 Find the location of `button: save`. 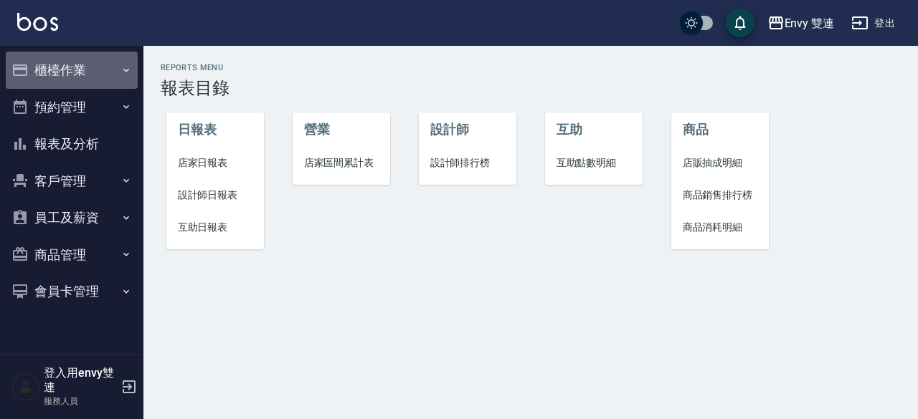

button: save is located at coordinates (740, 23).